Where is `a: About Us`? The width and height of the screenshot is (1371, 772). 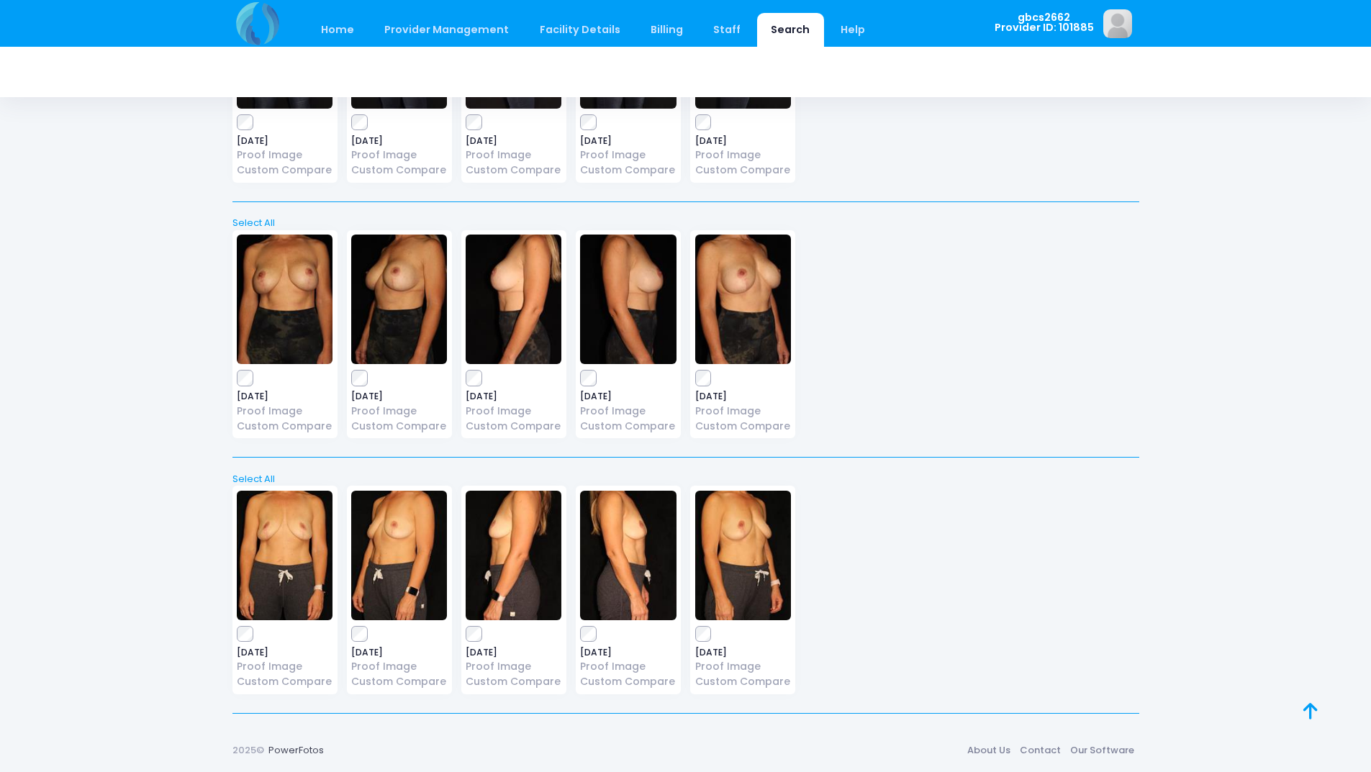 a: About Us is located at coordinates (989, 750).